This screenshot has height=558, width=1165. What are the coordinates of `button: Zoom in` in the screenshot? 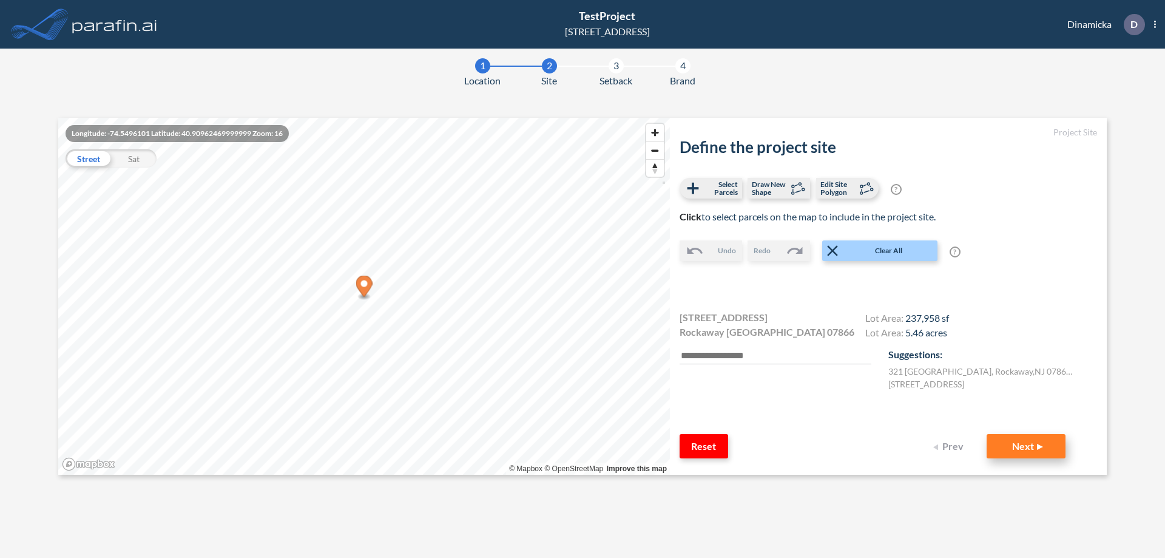 It's located at (655, 132).